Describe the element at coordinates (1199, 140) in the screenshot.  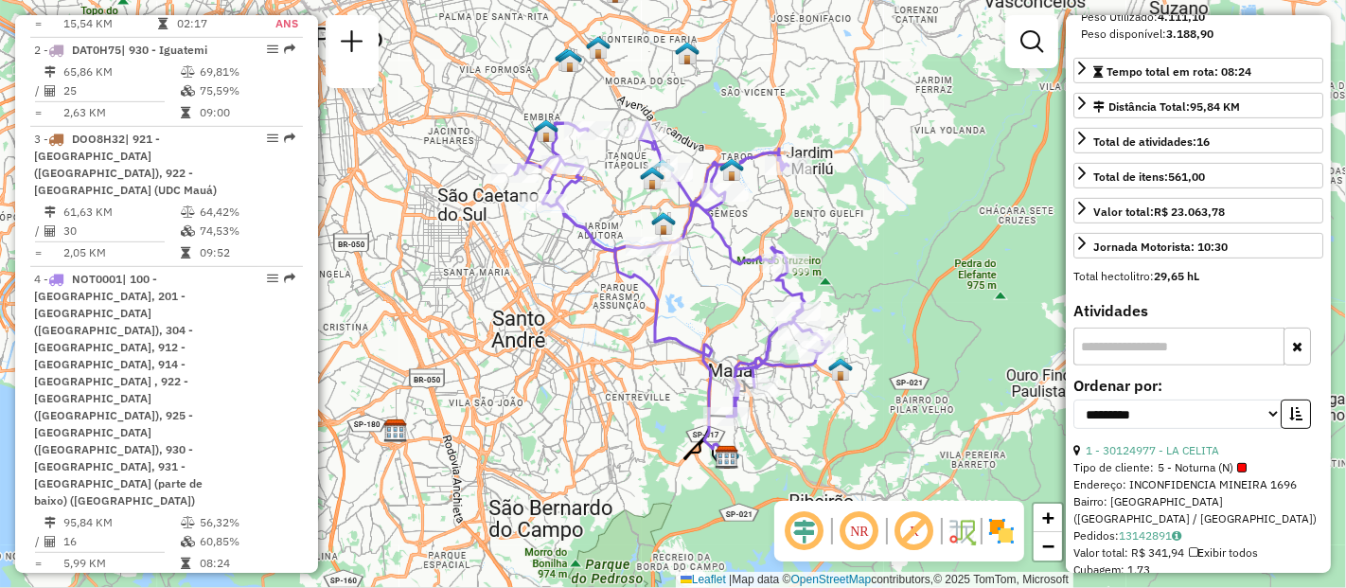
I see `a: Total de atividades:16` at that location.